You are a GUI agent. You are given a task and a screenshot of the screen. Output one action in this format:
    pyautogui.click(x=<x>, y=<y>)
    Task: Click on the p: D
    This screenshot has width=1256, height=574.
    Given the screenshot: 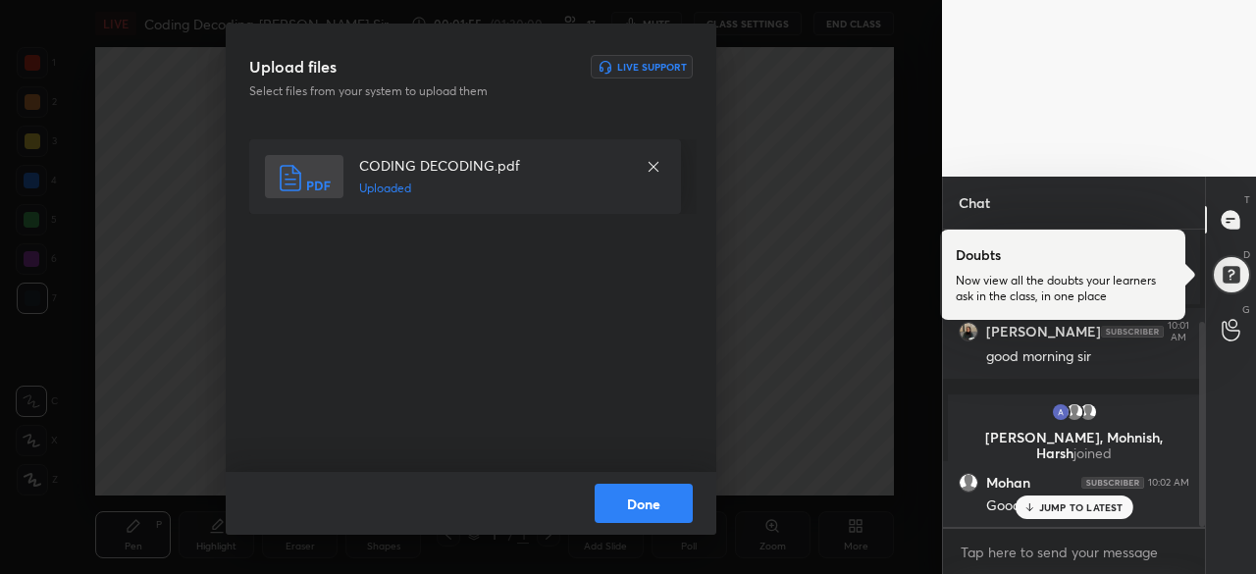 What is the action you would take?
    pyautogui.click(x=1246, y=254)
    